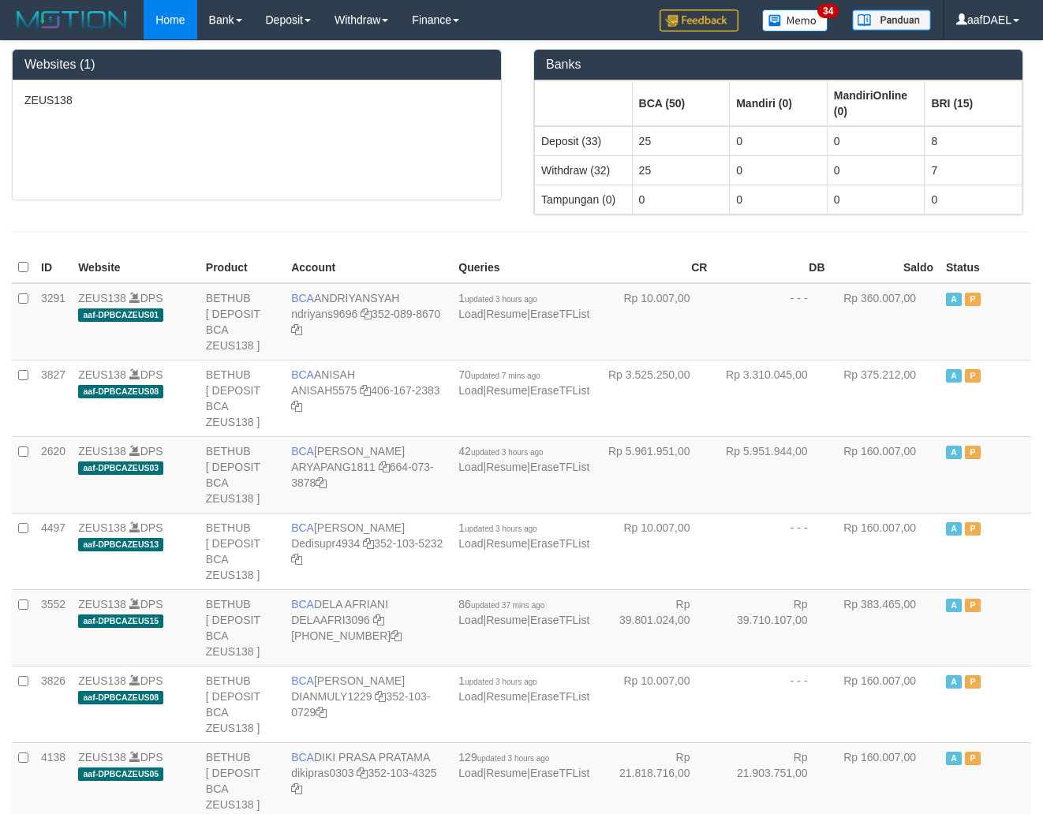 This screenshot has width=1043, height=814. What do you see at coordinates (771, 474) in the screenshot?
I see `td: Rp 5.951.944,00` at bounding box center [771, 474].